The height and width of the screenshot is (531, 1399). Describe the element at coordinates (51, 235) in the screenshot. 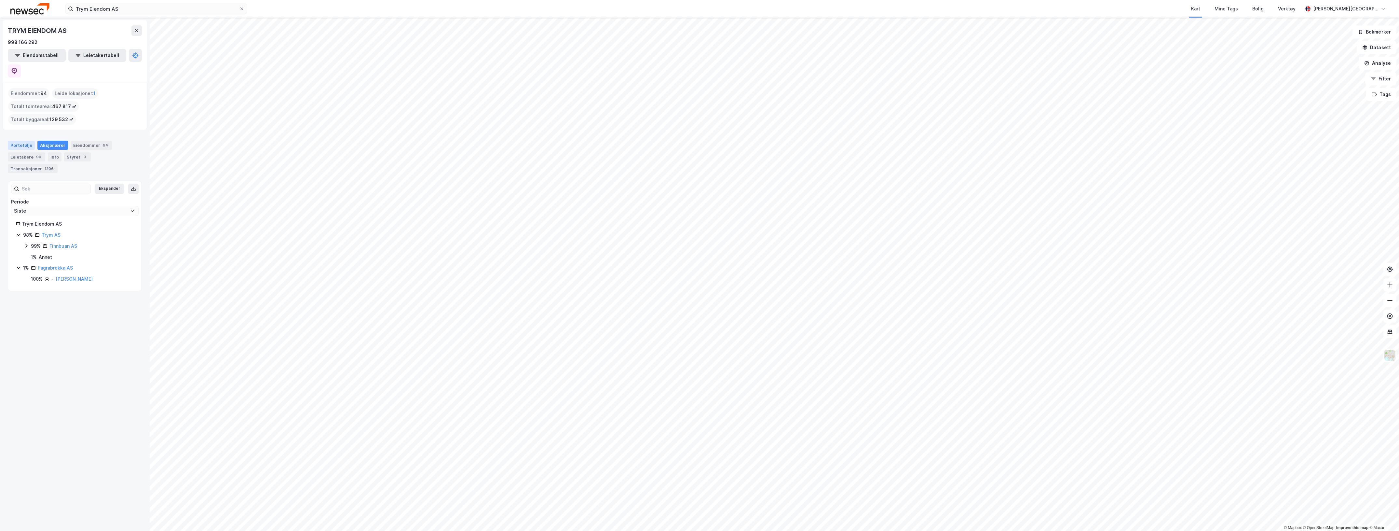

I see `a: Trym AS` at that location.